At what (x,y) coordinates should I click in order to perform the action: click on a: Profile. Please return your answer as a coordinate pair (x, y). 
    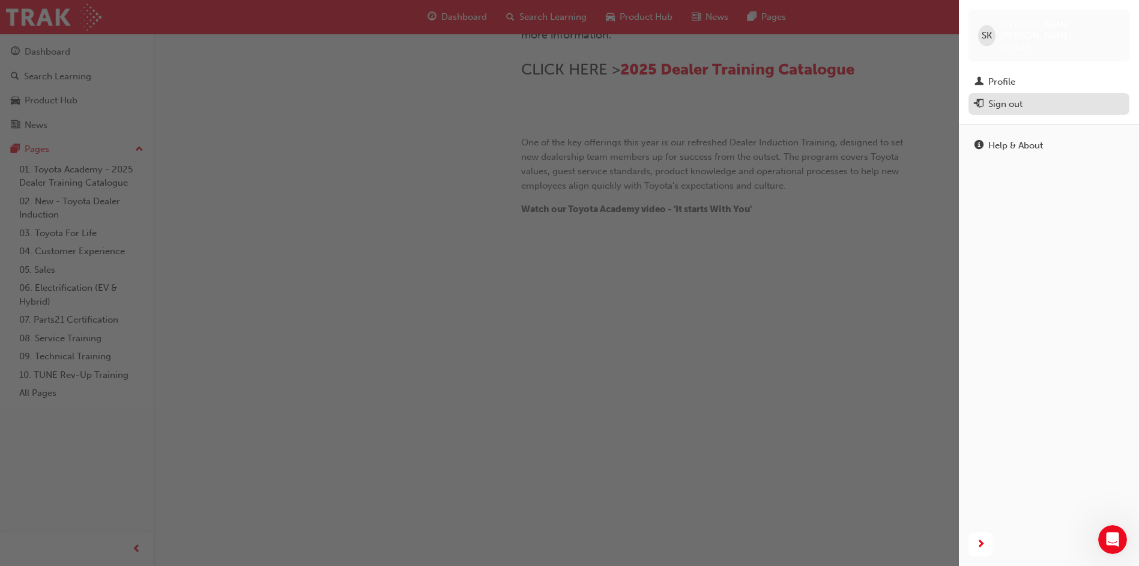
    Looking at the image, I should click on (1049, 82).